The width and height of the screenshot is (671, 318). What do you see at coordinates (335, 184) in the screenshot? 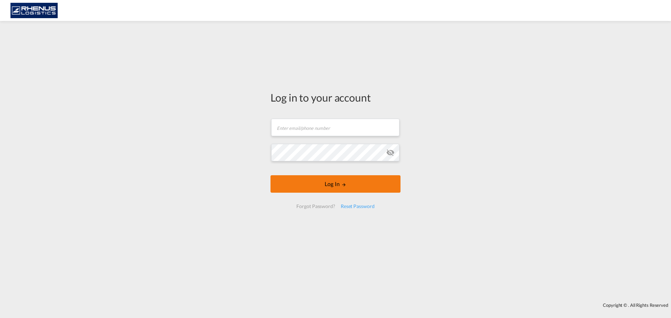
I see `button: LOGIN` at bounding box center [335, 184].